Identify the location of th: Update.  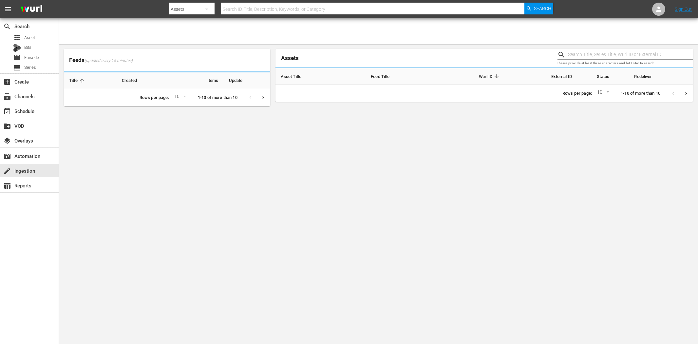
(247, 81).